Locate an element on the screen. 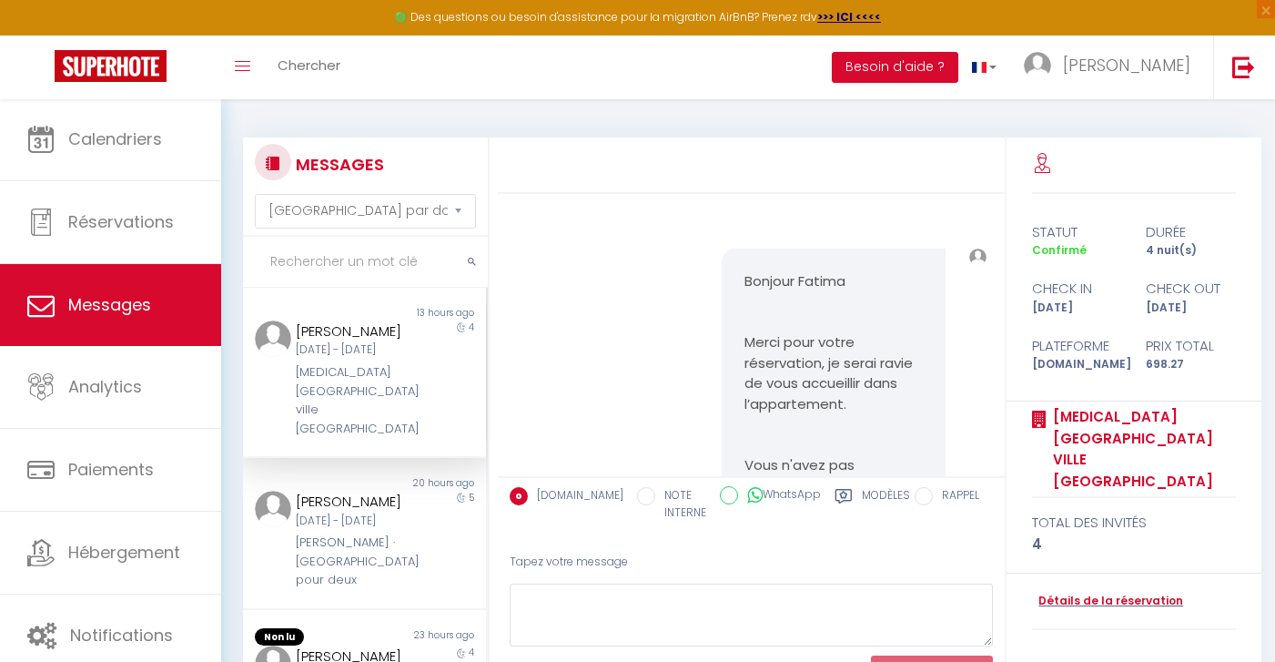  span: Chercher is located at coordinates (308, 65).